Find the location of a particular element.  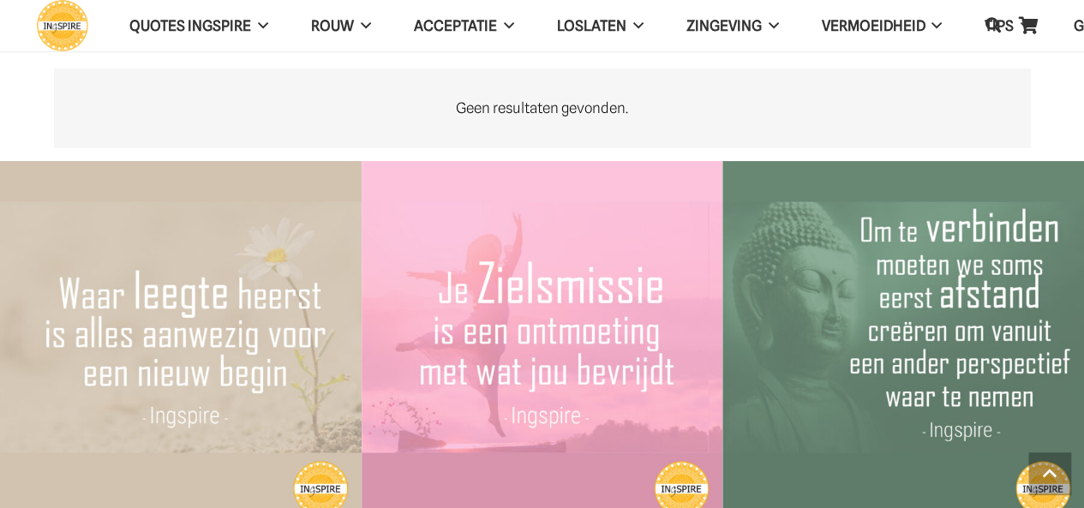

a: Zingeving is located at coordinates (732, 26).